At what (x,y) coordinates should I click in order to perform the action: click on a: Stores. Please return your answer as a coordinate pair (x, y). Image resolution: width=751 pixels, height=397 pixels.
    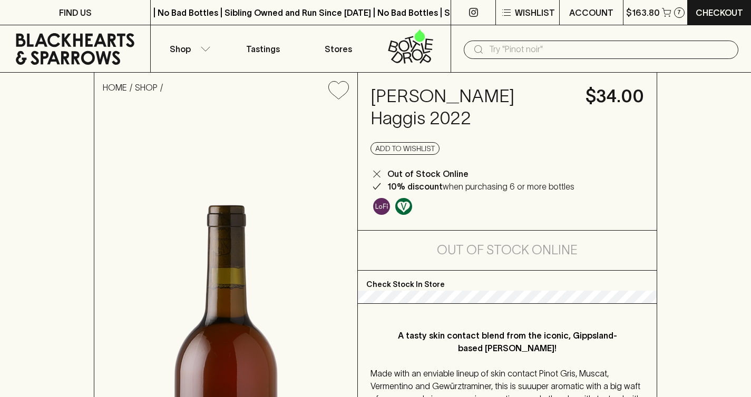
    Looking at the image, I should click on (338, 48).